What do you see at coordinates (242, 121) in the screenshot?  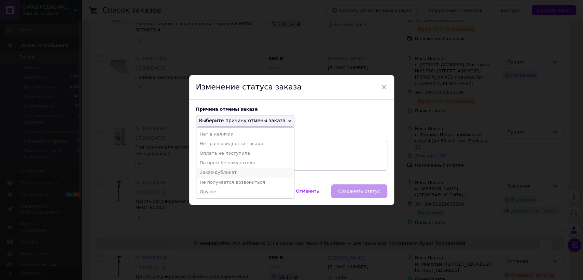 I see `span: Выберите причину отмены заказа` at bounding box center [242, 121].